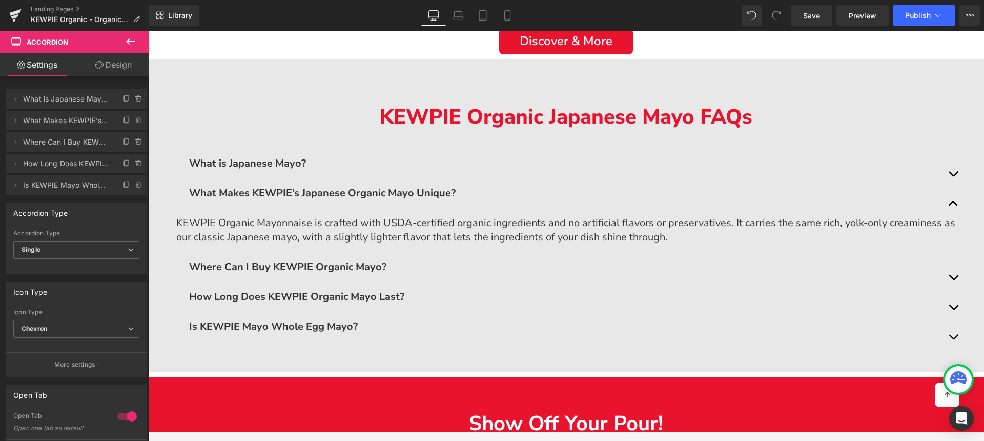  Describe the element at coordinates (752, 15) in the screenshot. I see `button: Undo` at that location.